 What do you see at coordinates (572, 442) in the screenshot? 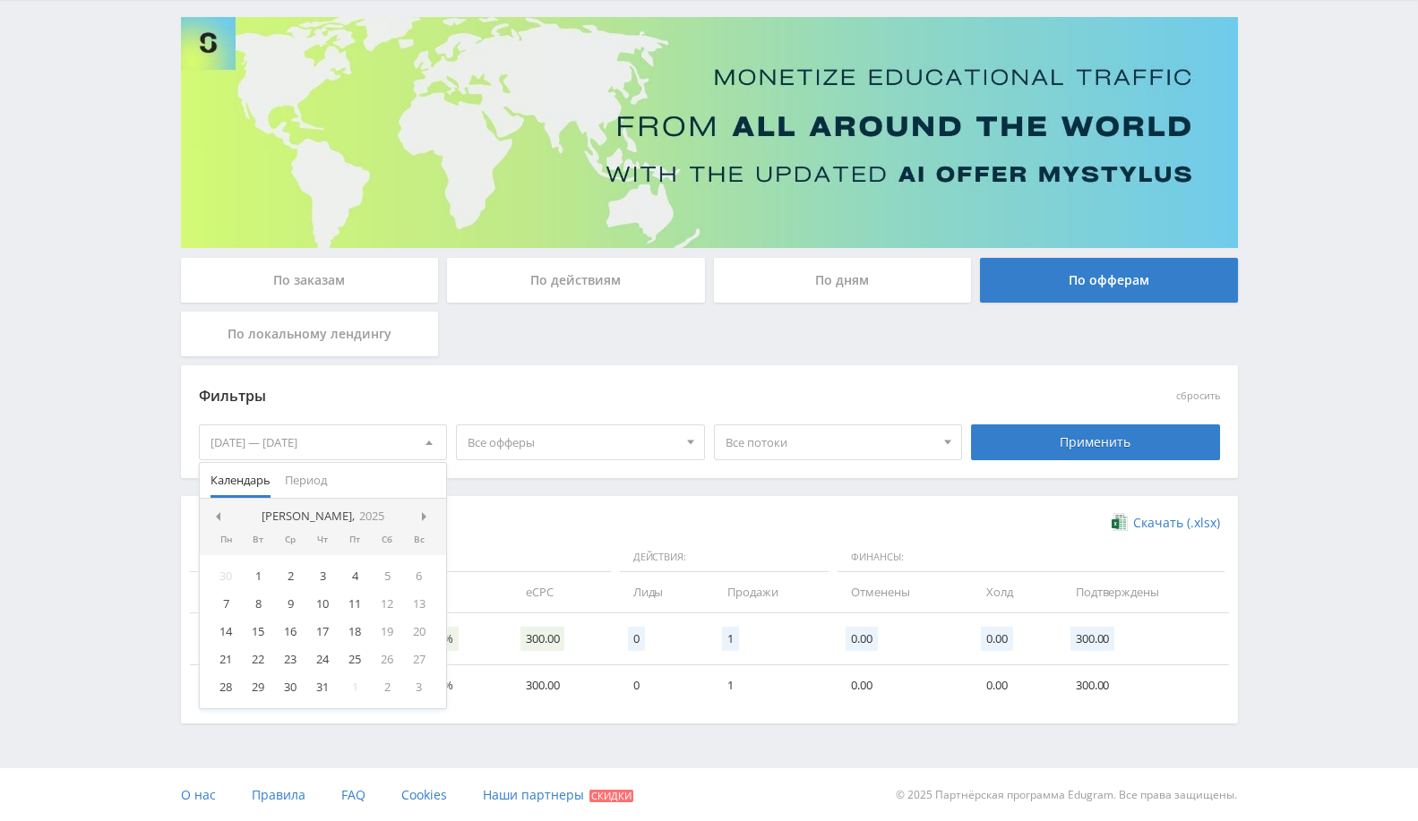
I see `span: Все офферы` at bounding box center [572, 442].